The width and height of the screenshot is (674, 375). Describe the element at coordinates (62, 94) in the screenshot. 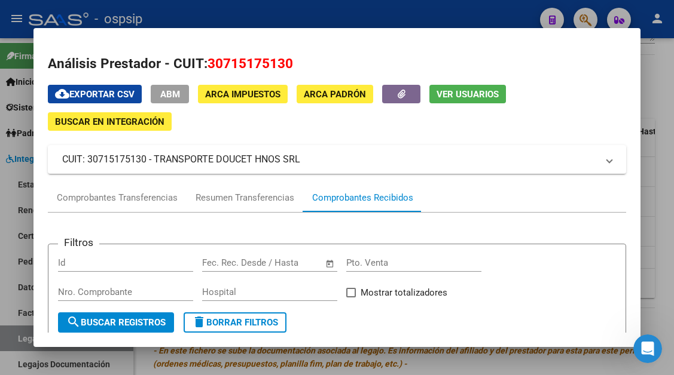

I see `mat-icon: cloud_download` at that location.